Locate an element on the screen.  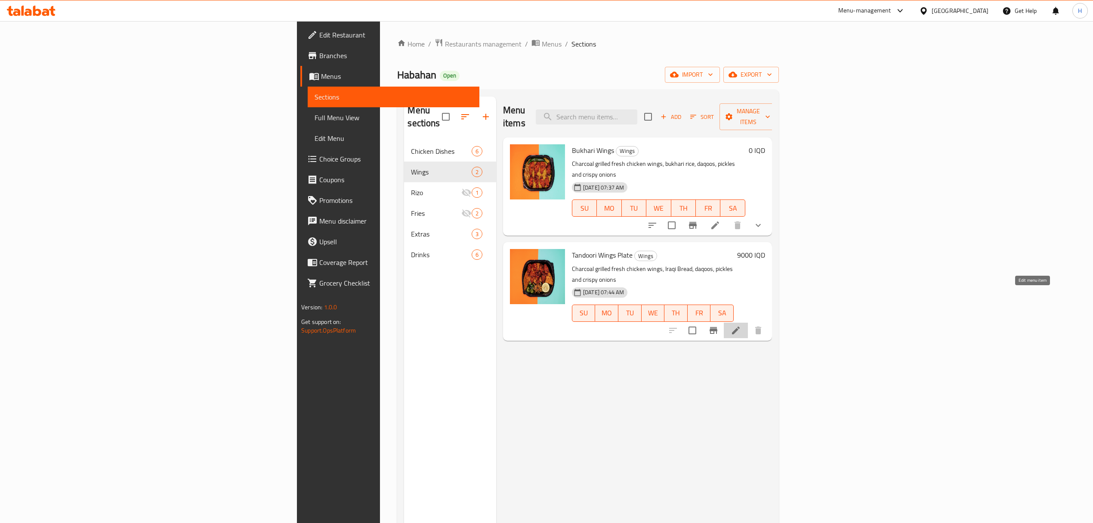
p: Charcoal grilled fresh chicken wings, Iraqi Bread, daqoos, pickles and crispy onions is located at coordinates (653, 274).